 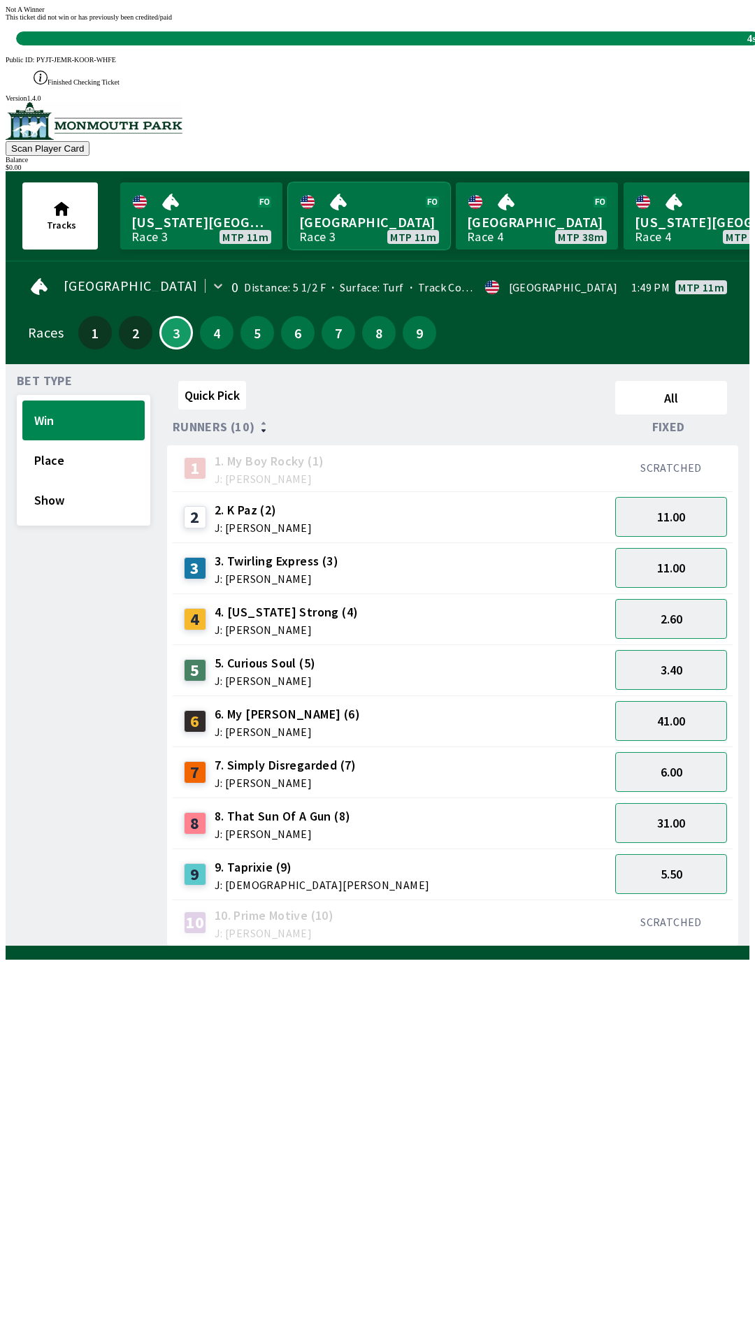 What do you see at coordinates (671, 398) in the screenshot?
I see `button: All` at bounding box center [671, 398].